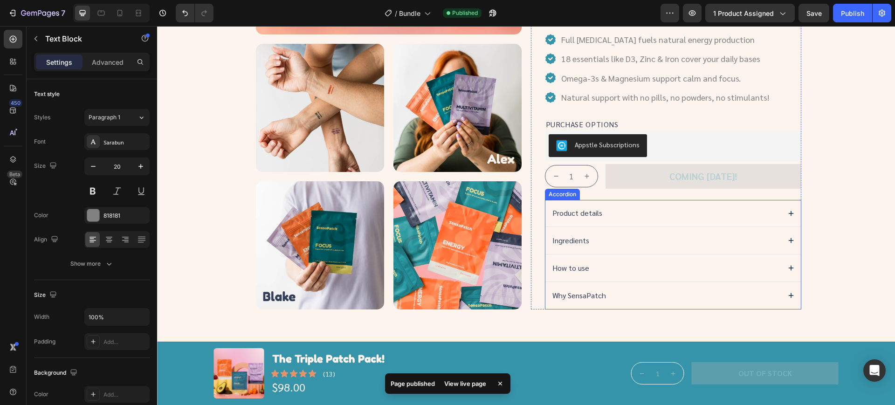  Describe the element at coordinates (853, 13) in the screenshot. I see `div: Publish` at that location.